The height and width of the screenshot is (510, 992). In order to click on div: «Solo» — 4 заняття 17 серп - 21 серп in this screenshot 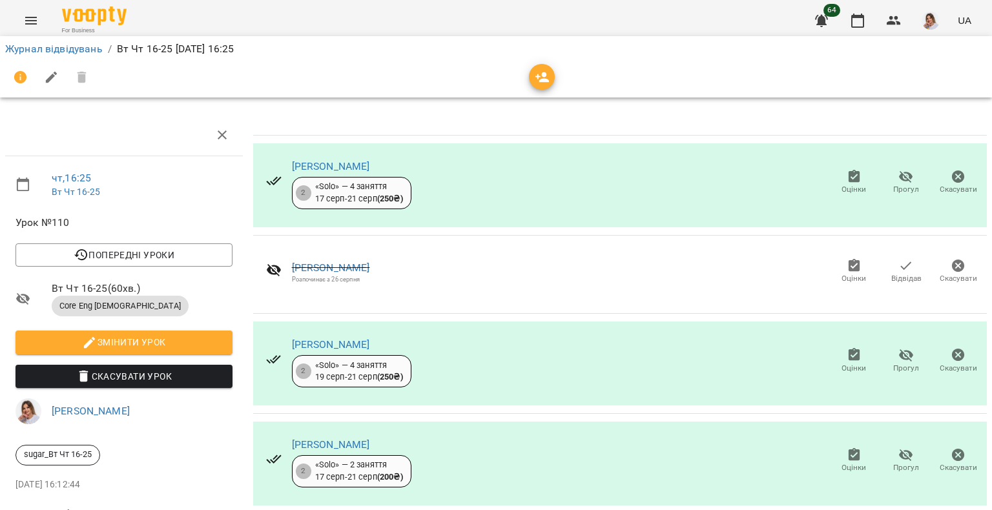, I will do `click(359, 192)`.